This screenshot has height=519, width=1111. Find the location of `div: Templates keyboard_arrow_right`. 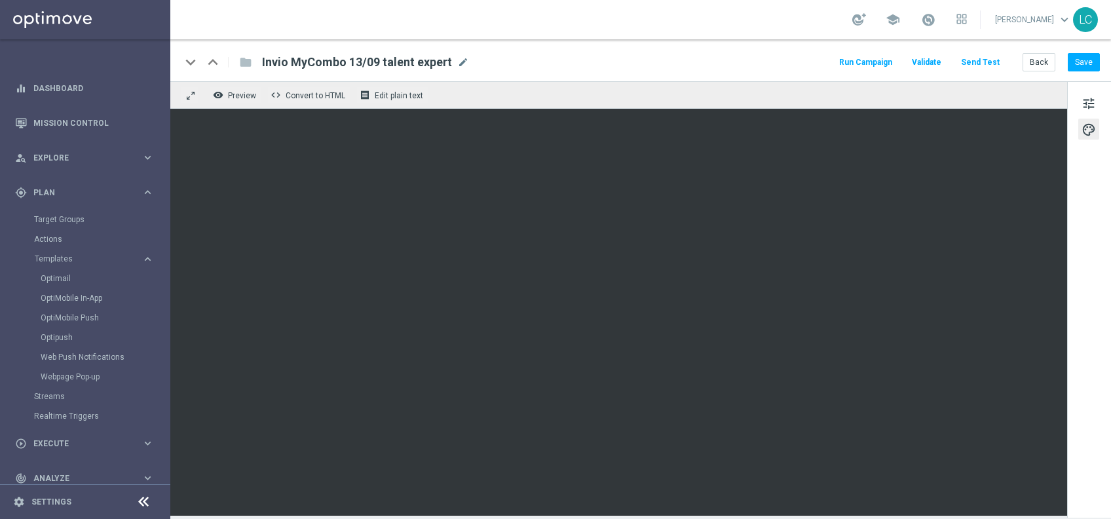

div: Templates keyboard_arrow_right is located at coordinates (94, 259).